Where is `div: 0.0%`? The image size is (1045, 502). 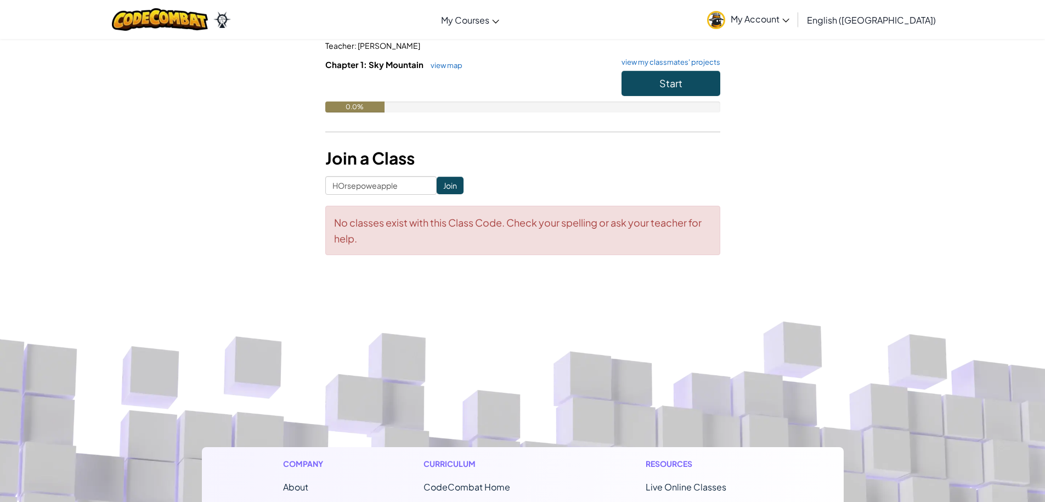
div: 0.0% is located at coordinates (355, 107).